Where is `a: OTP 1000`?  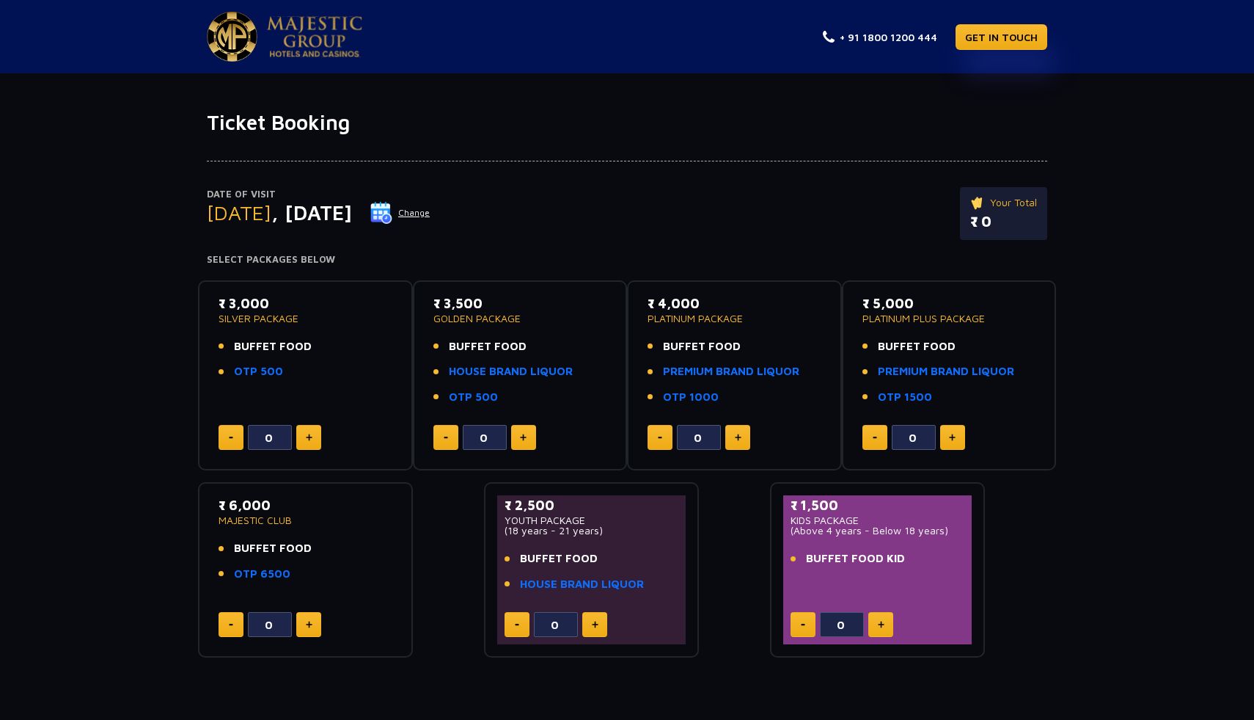 a: OTP 1000 is located at coordinates (691, 397).